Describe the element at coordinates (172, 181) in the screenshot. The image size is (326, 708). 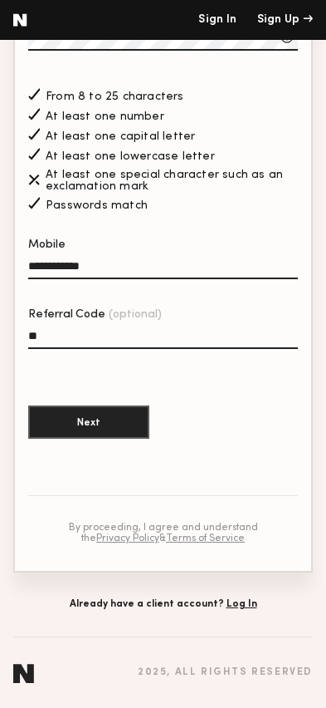
I see `span: At least one special character such as an exclamation mark` at that location.